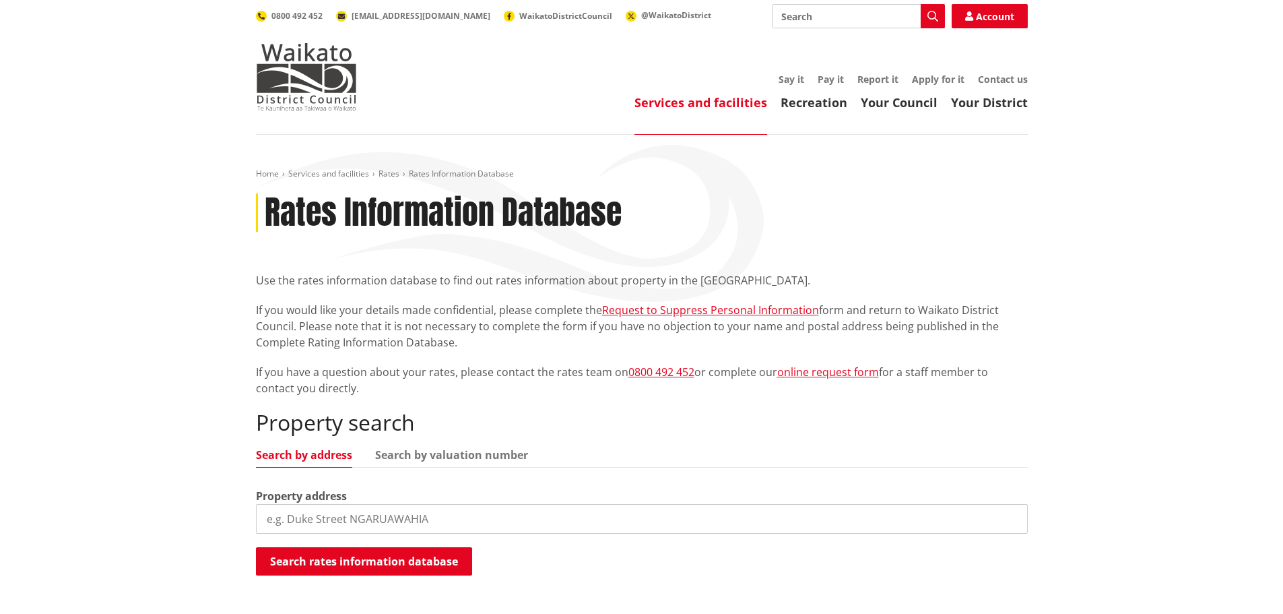 The height and width of the screenshot is (614, 1283). What do you see at coordinates (1003, 79) in the screenshot?
I see `a: Contact us` at bounding box center [1003, 79].